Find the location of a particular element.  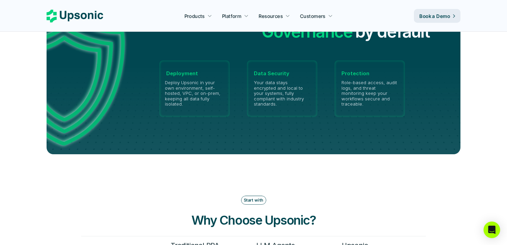

p: Resources is located at coordinates (271, 16).